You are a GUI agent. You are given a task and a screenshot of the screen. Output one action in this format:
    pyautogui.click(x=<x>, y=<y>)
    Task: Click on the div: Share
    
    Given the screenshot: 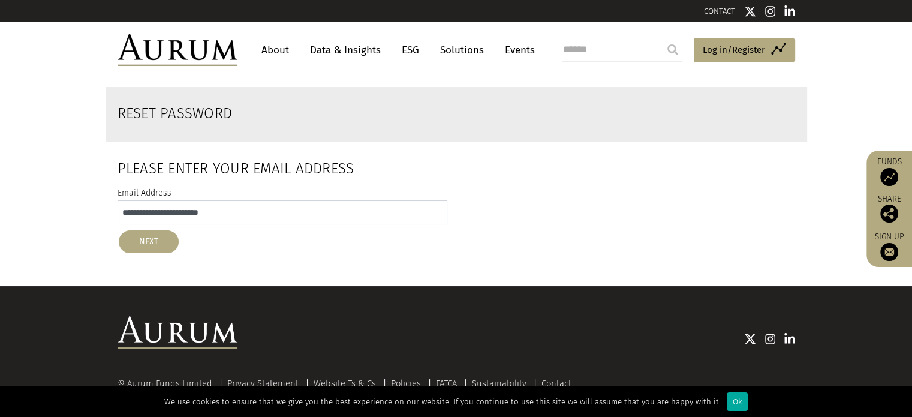 What is the action you would take?
    pyautogui.click(x=889, y=209)
    